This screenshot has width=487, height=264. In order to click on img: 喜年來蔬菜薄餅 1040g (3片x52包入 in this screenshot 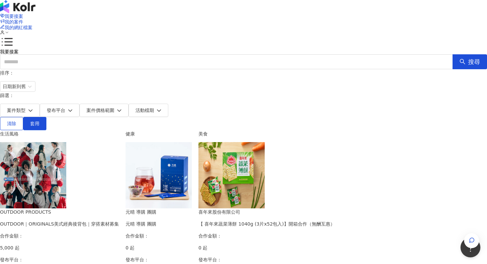, I will do `click(231, 175)`.